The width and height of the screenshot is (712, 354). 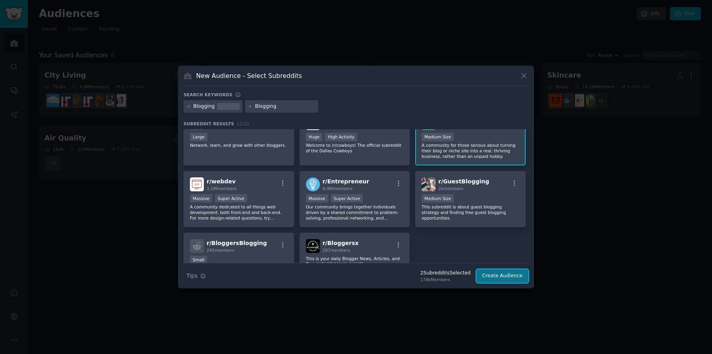 What do you see at coordinates (209, 124) in the screenshot?
I see `span: Subreddit Results` at bounding box center [209, 124].